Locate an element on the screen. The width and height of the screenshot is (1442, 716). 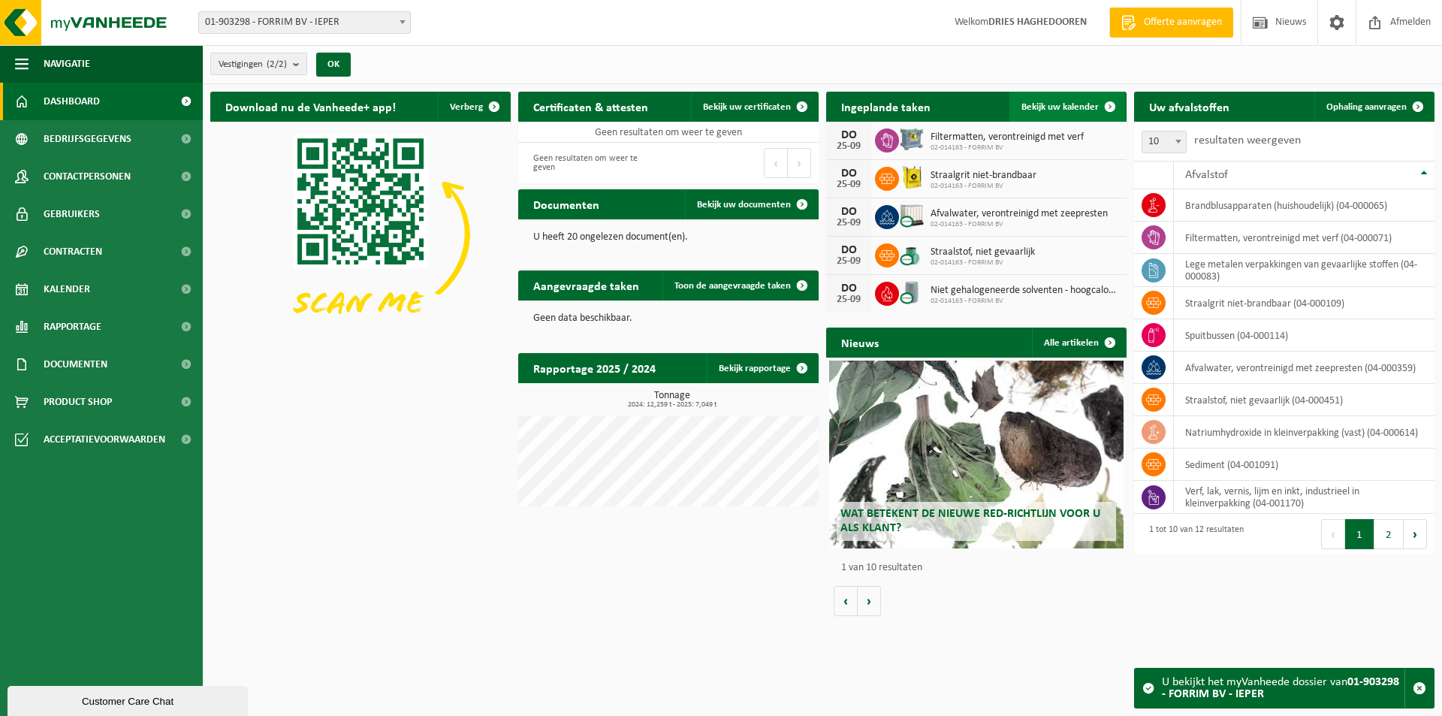
span: Navigatie is located at coordinates (67, 64).